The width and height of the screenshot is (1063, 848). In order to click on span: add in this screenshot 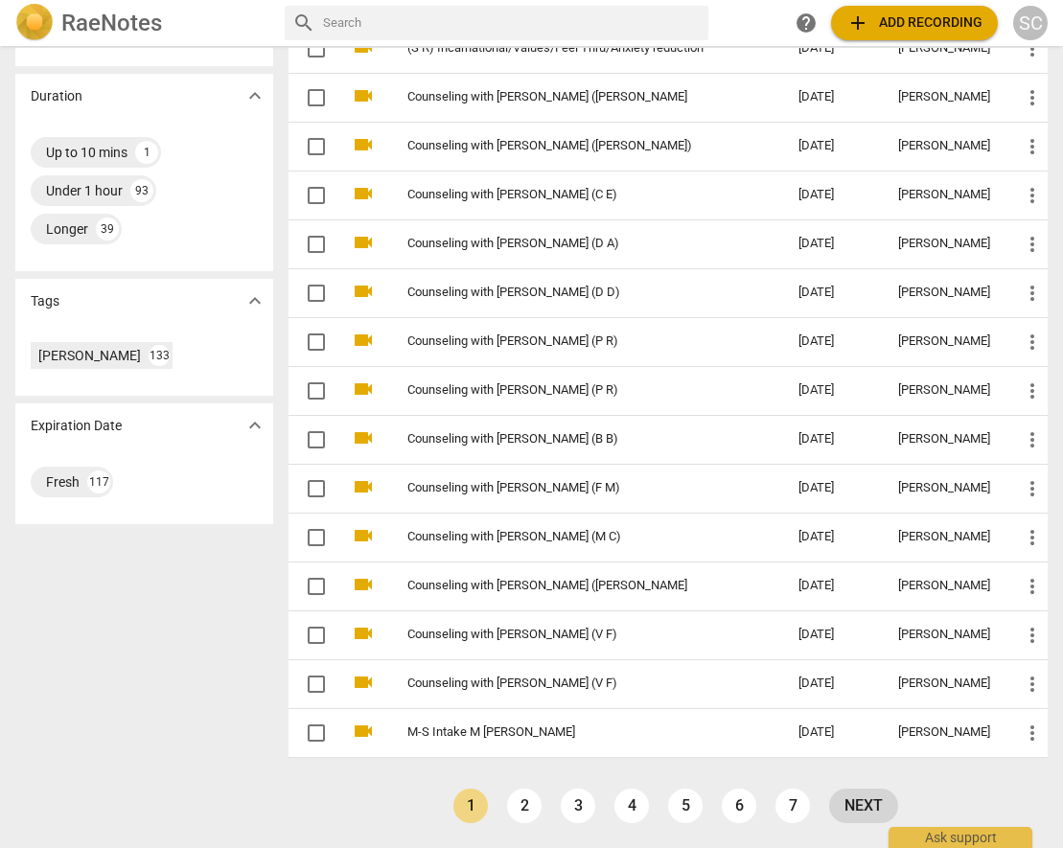, I will do `click(858, 23)`.